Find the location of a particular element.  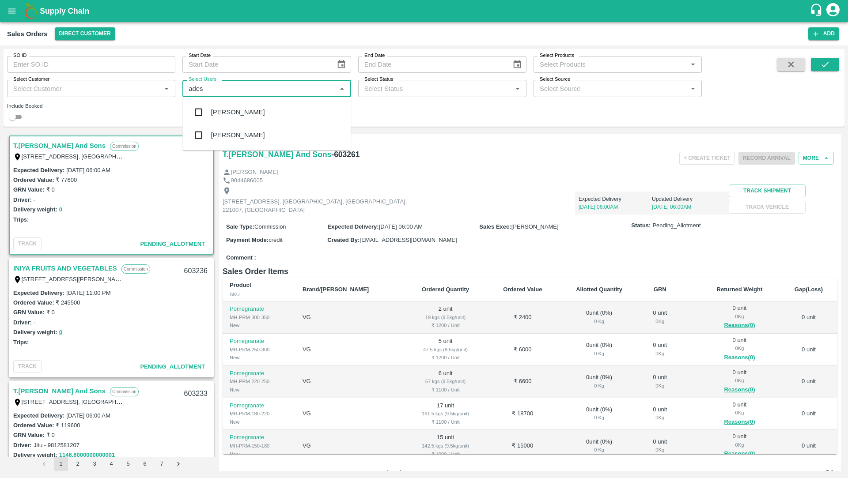

label: Select Users is located at coordinates (202, 79).